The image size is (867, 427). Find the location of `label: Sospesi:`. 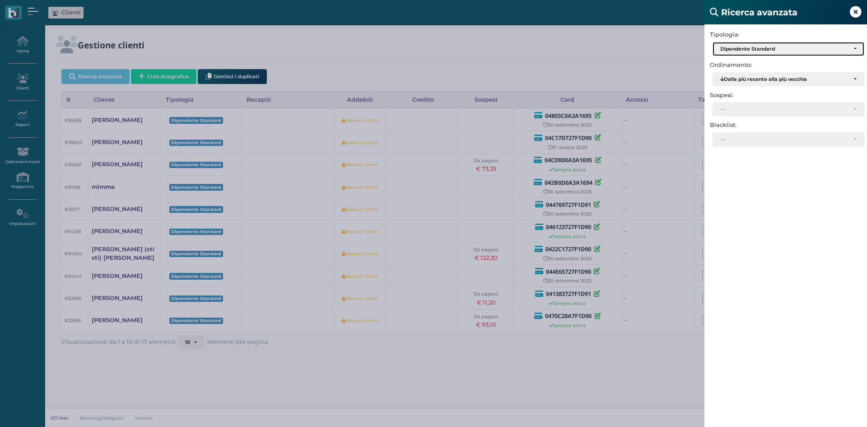

label: Sospesi: is located at coordinates (786, 95).